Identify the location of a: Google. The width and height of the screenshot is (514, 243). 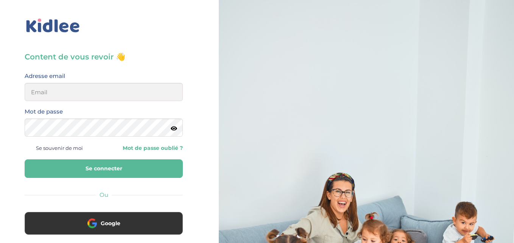
(104, 228).